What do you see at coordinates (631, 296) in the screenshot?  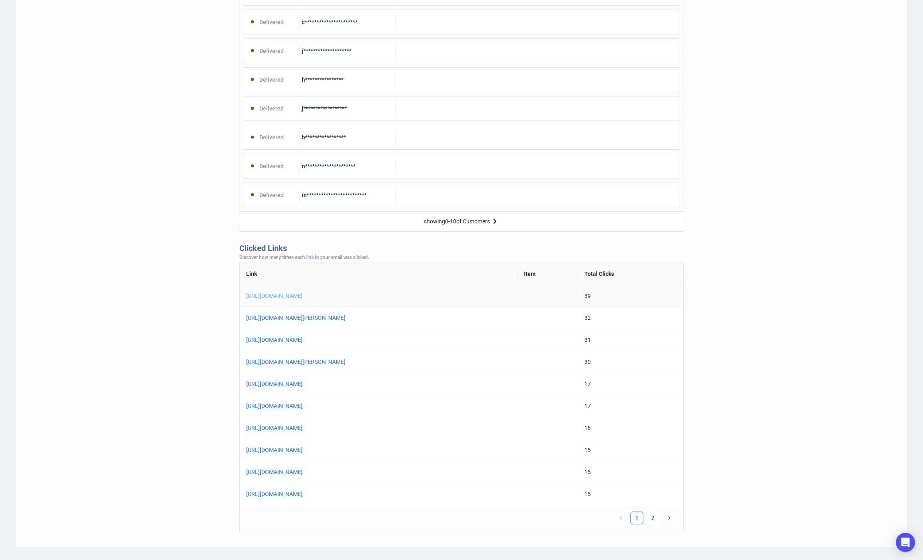 I see `td: 39` at bounding box center [631, 296].